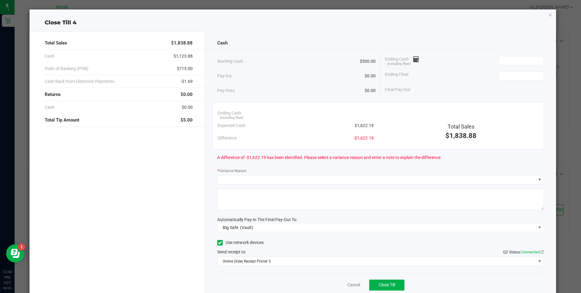 The height and width of the screenshot is (293, 581). Describe the element at coordinates (364, 125) in the screenshot. I see `span: $1,622.19` at that location.